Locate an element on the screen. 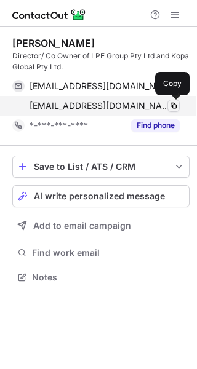  span: Add to email campaign is located at coordinates (82, 226).